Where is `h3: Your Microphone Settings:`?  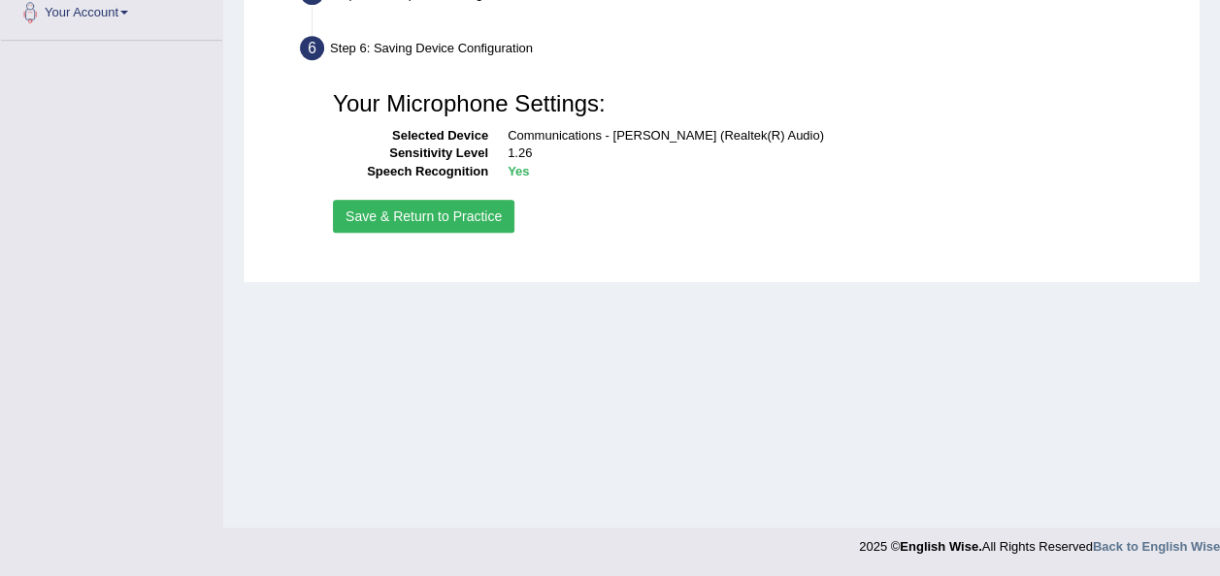 h3: Your Microphone Settings: is located at coordinates (750, 104).